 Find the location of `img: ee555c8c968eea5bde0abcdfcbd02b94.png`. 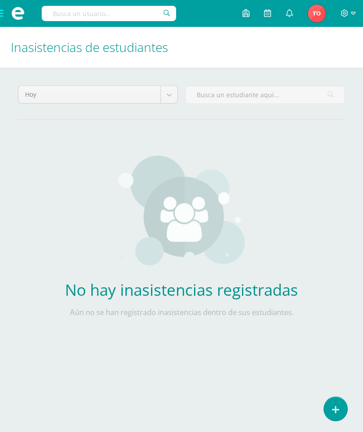

img: ee555c8c968eea5bde0abcdfcbd02b94.png is located at coordinates (317, 13).